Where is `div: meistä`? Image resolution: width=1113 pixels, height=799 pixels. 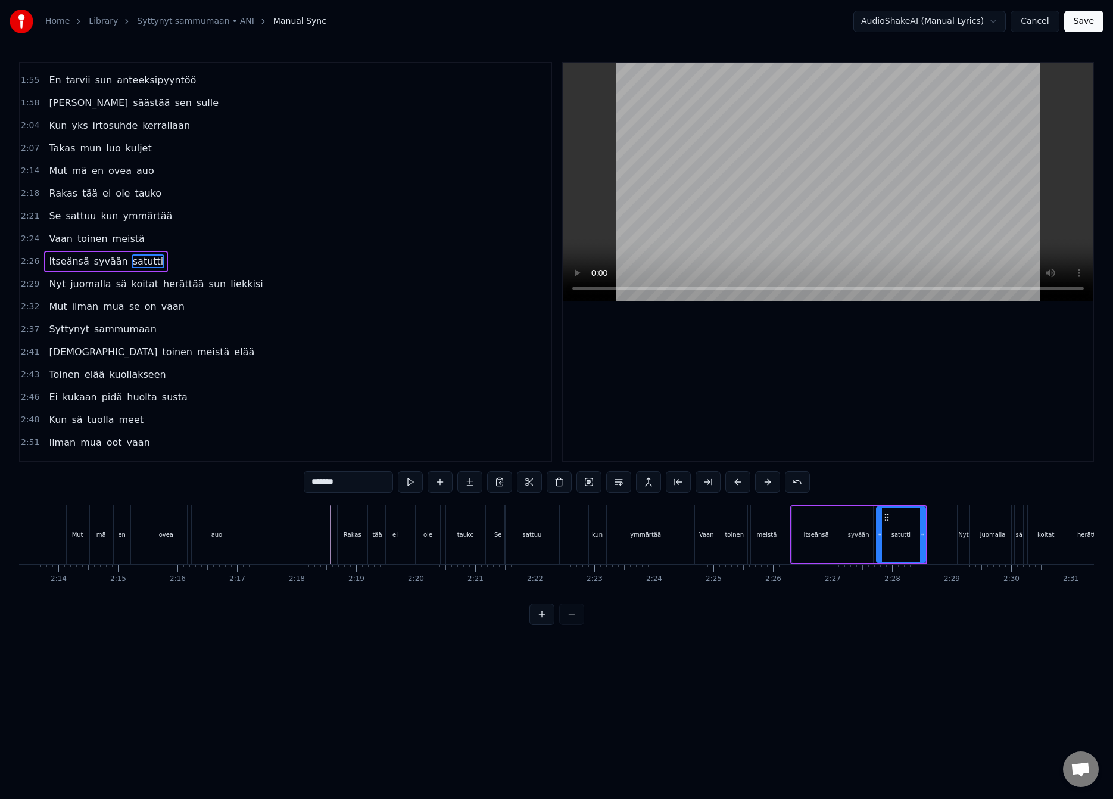 div: meistä is located at coordinates (766, 534).